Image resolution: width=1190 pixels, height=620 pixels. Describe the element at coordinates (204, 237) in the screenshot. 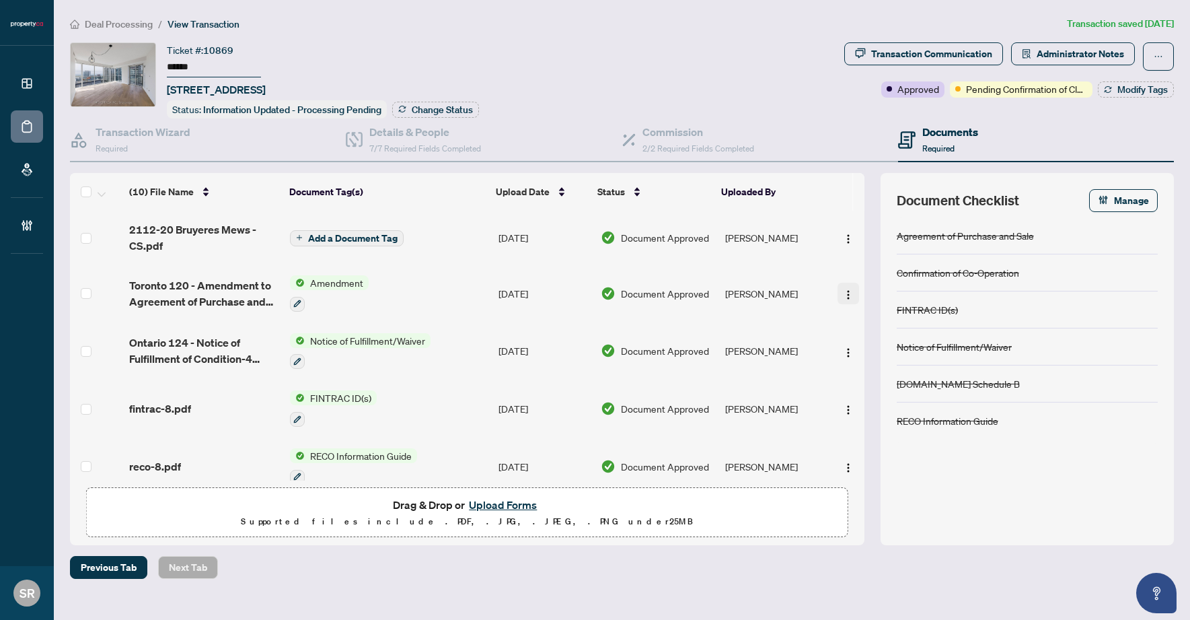

I see `span: 2112-20 Bruyeres Mews - CS.pdf` at that location.